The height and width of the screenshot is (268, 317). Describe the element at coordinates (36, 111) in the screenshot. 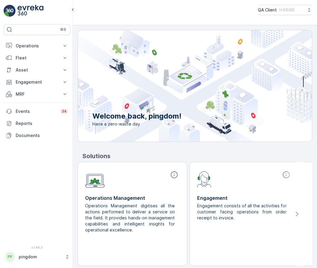

I see `p: Events` at that location.